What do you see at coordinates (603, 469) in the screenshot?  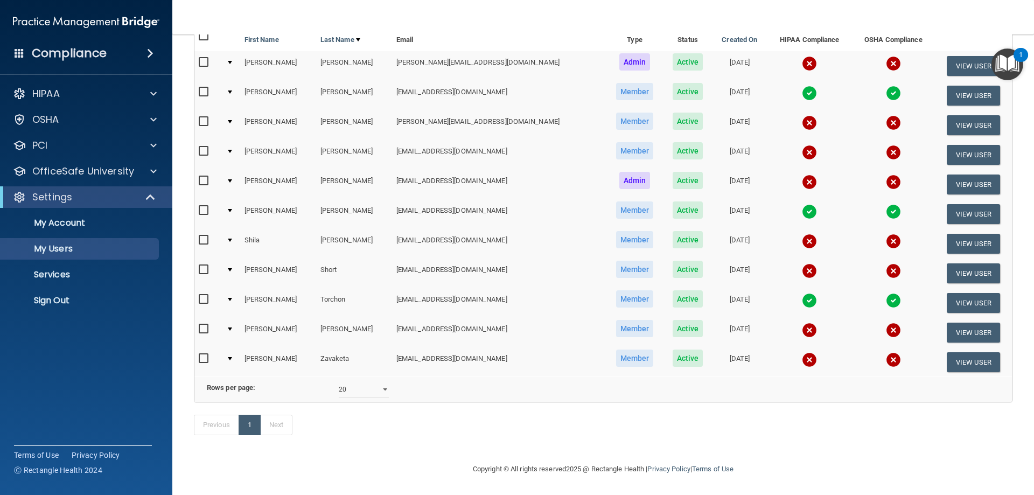 I see `div: Copyright © All rights reserved 2025 @ Rectangle Health | |` at bounding box center [603, 469].